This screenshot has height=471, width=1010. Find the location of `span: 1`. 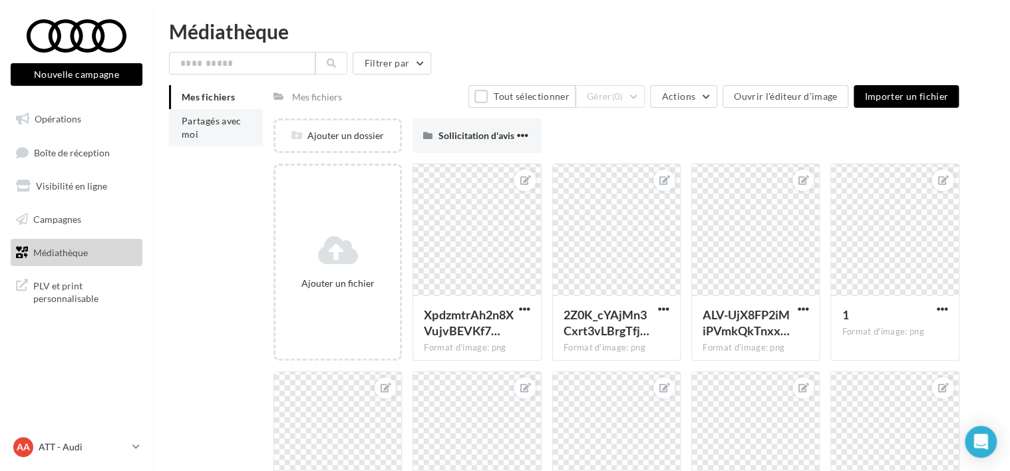

span: 1 is located at coordinates (845, 315).